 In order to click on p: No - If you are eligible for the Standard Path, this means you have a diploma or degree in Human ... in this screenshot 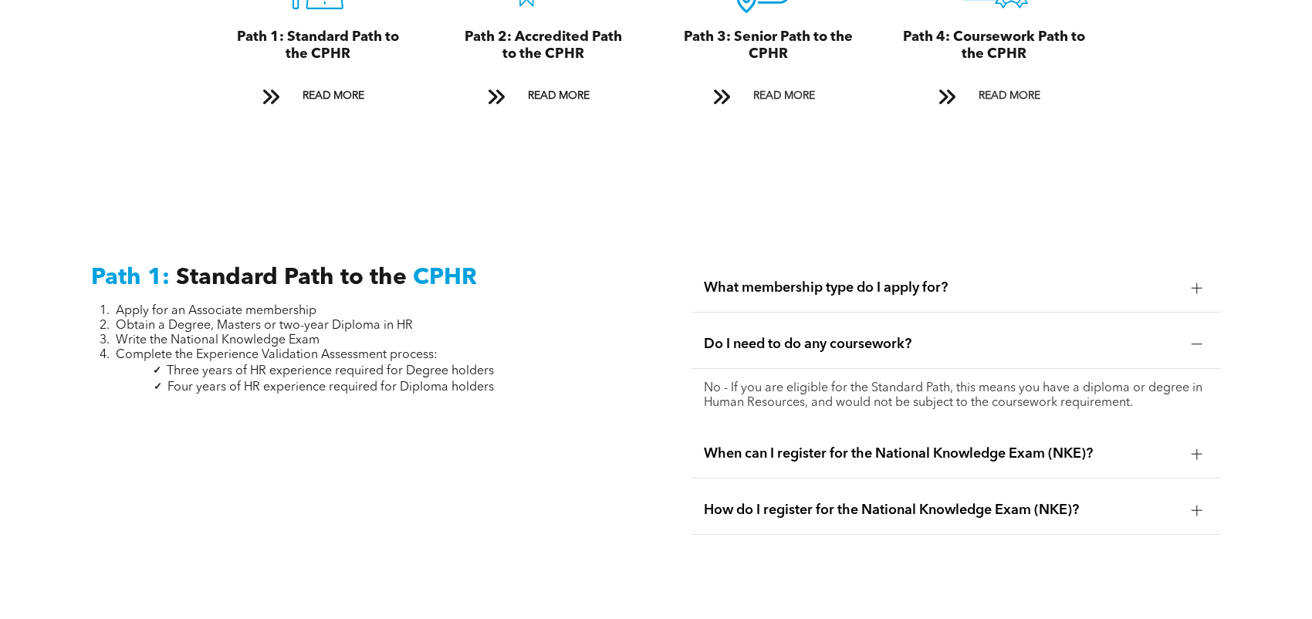, I will do `click(956, 396)`.